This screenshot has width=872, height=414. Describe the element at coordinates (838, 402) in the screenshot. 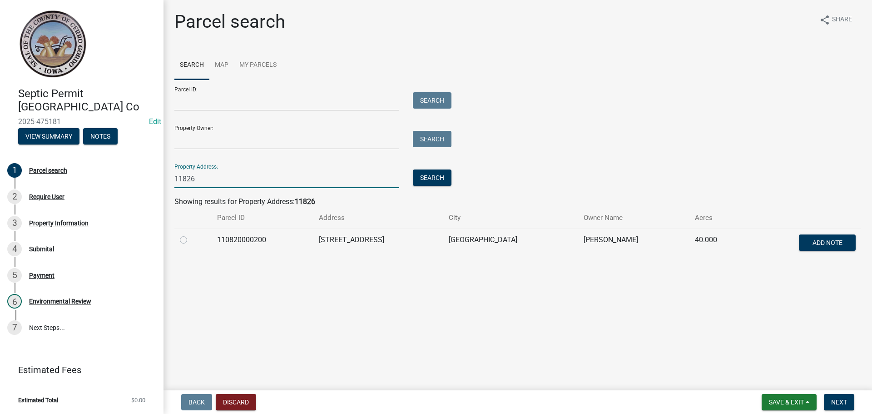

I see `span: Next` at that location.